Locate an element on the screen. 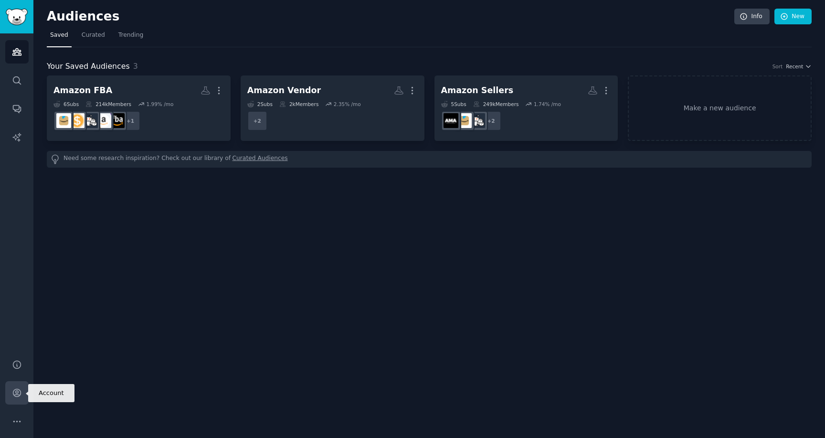 The image size is (825, 438). div: 249k Members is located at coordinates (496, 104).